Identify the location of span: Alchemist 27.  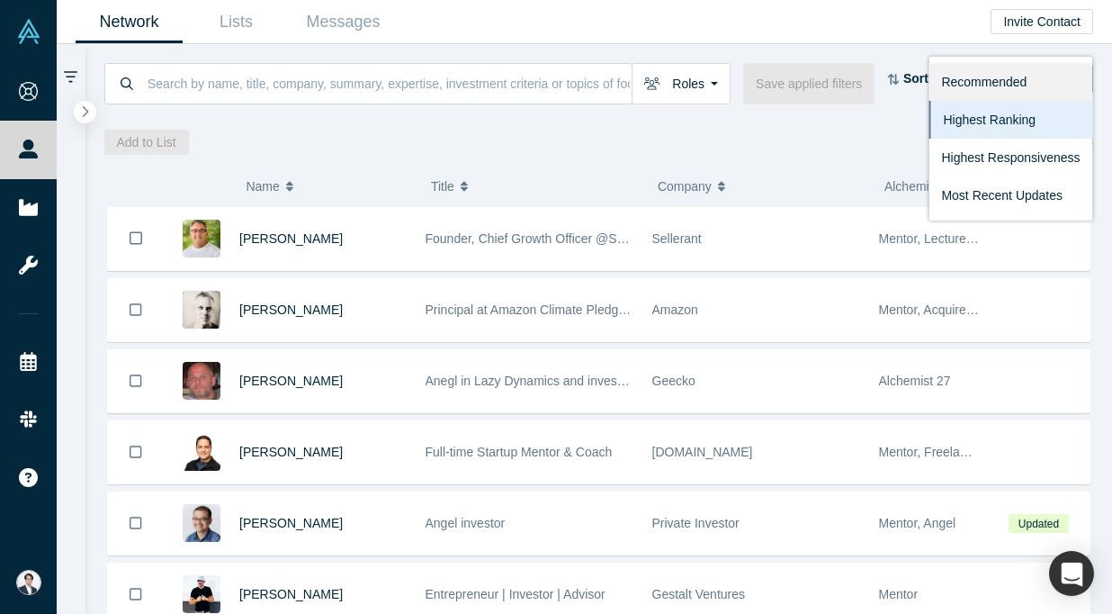
(915, 381).